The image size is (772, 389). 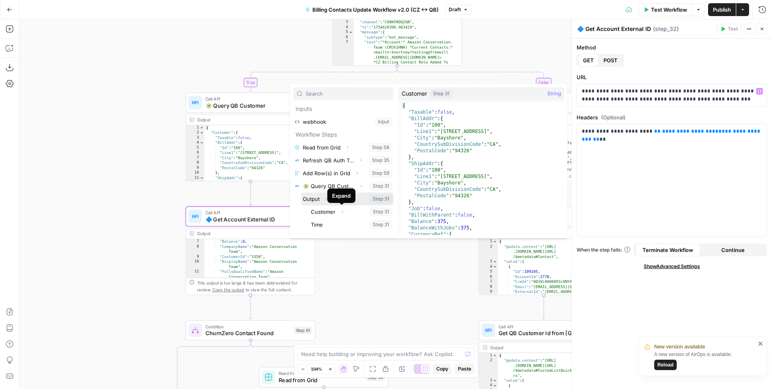 What do you see at coordinates (201, 143) in the screenshot?
I see `span: Toggle code folding, rows 4 through 10` at bounding box center [201, 143].